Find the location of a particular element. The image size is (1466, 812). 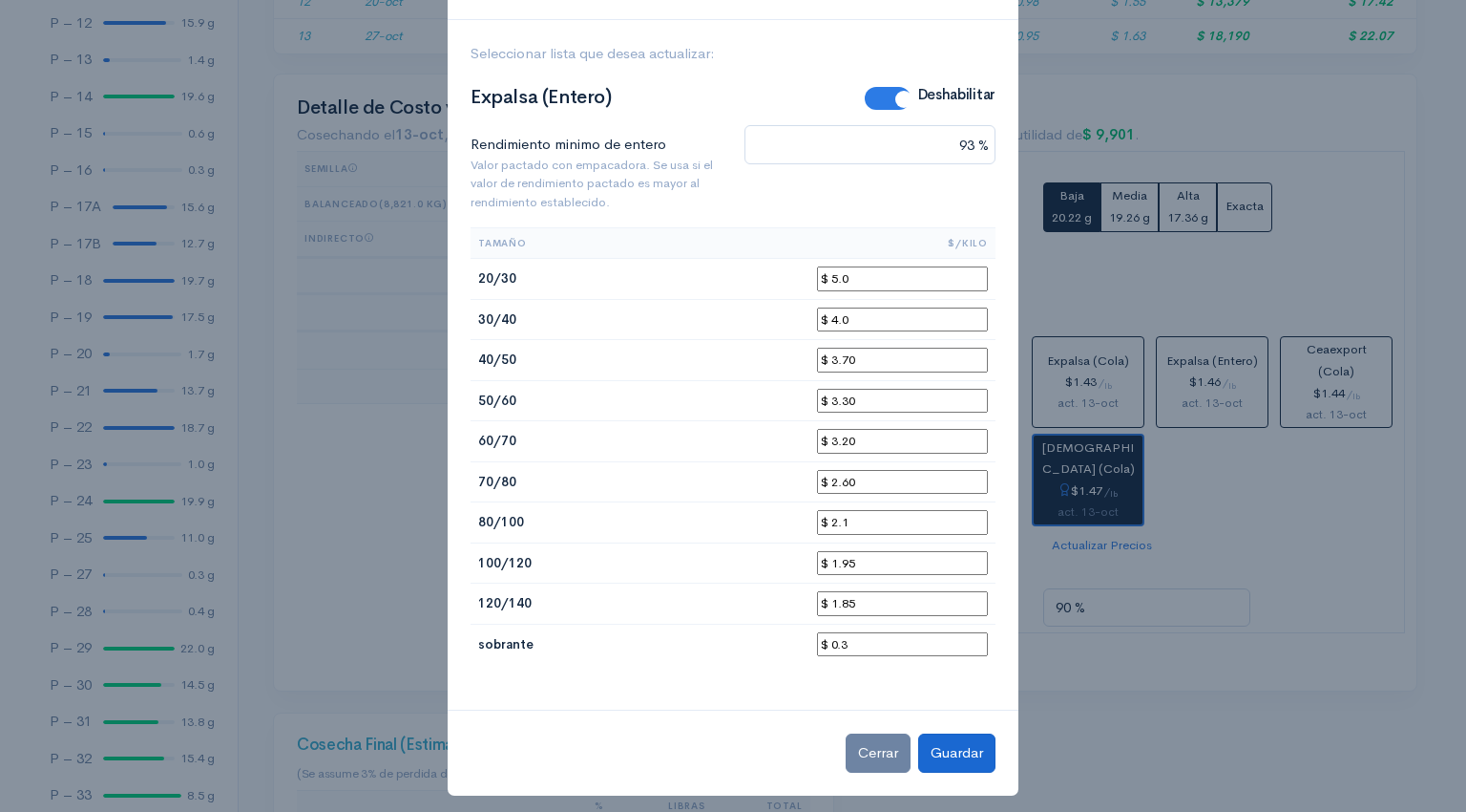

td: 80/100 is located at coordinates (543, 522).